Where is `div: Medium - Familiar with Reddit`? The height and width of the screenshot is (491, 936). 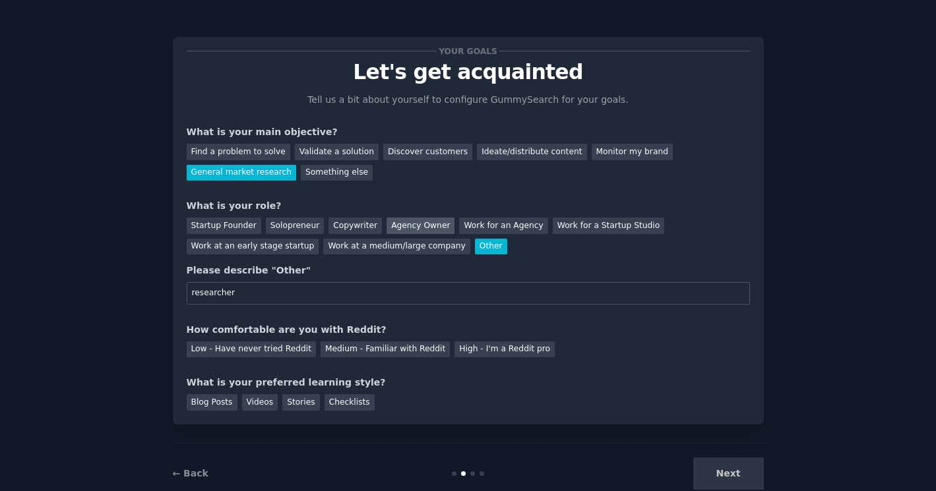 div: Medium - Familiar with Reddit is located at coordinates (385, 349).